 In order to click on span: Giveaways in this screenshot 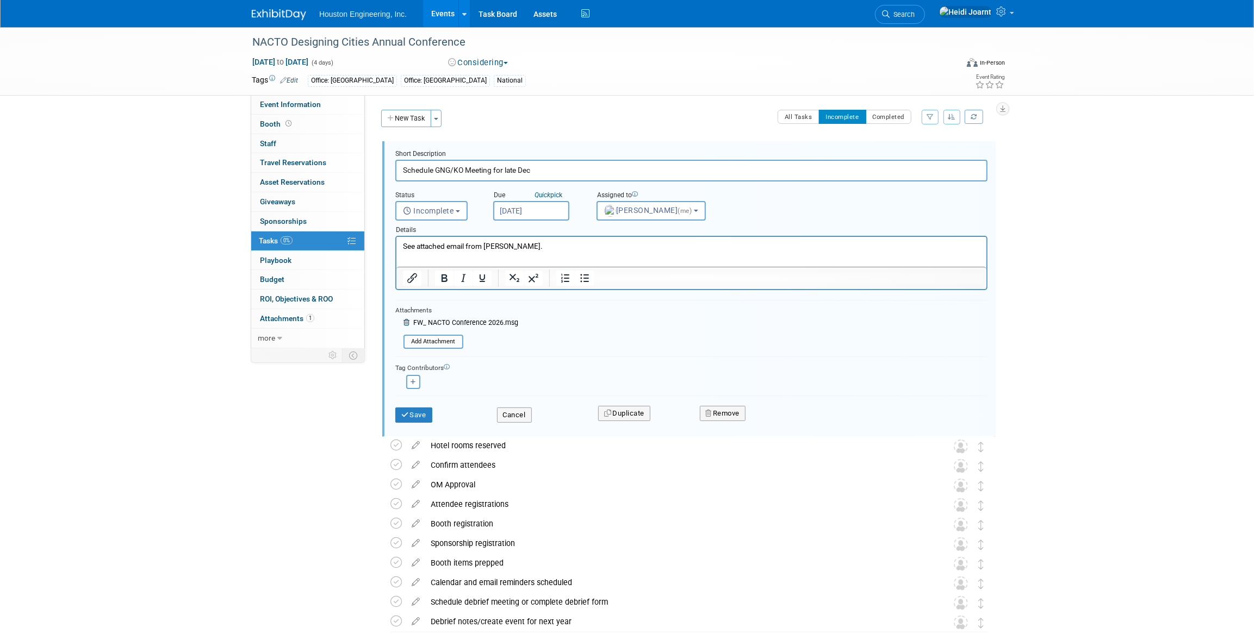, I will do `click(277, 202)`.